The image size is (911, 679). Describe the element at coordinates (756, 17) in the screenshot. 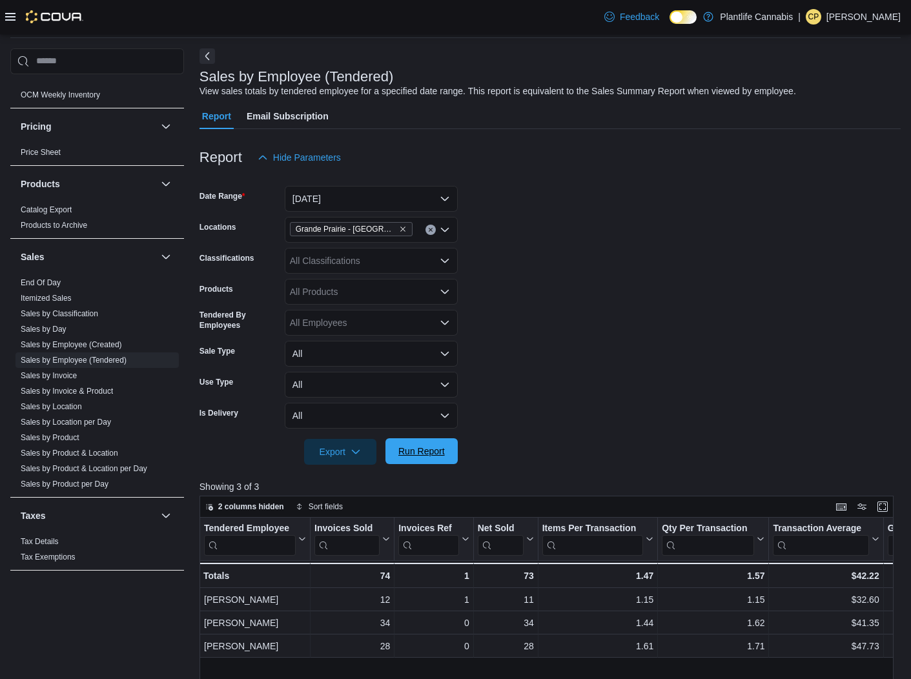

I see `p: Plantlife Cannabis` at that location.